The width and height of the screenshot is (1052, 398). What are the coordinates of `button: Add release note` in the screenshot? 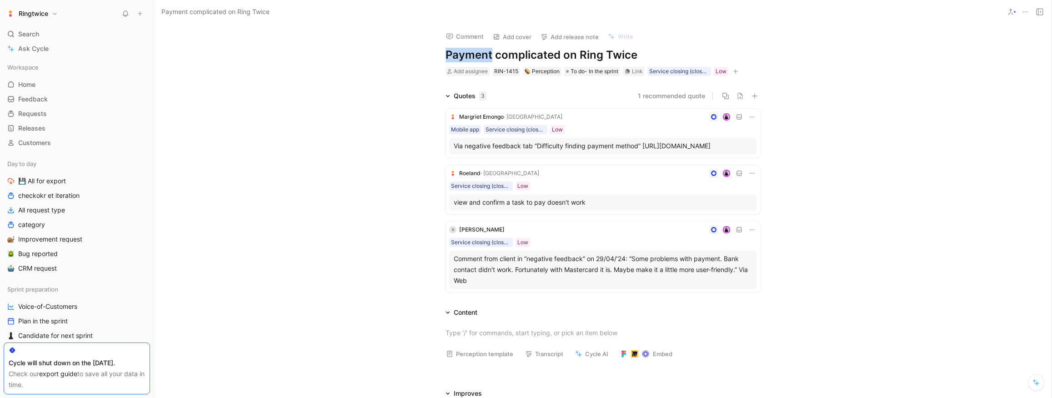 It's located at (569, 37).